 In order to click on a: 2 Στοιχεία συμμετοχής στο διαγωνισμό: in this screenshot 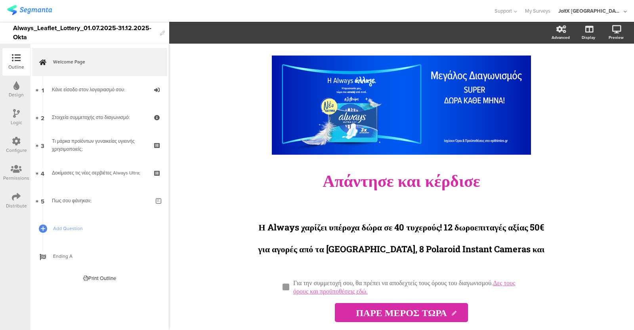, I will do `click(99, 117)`.